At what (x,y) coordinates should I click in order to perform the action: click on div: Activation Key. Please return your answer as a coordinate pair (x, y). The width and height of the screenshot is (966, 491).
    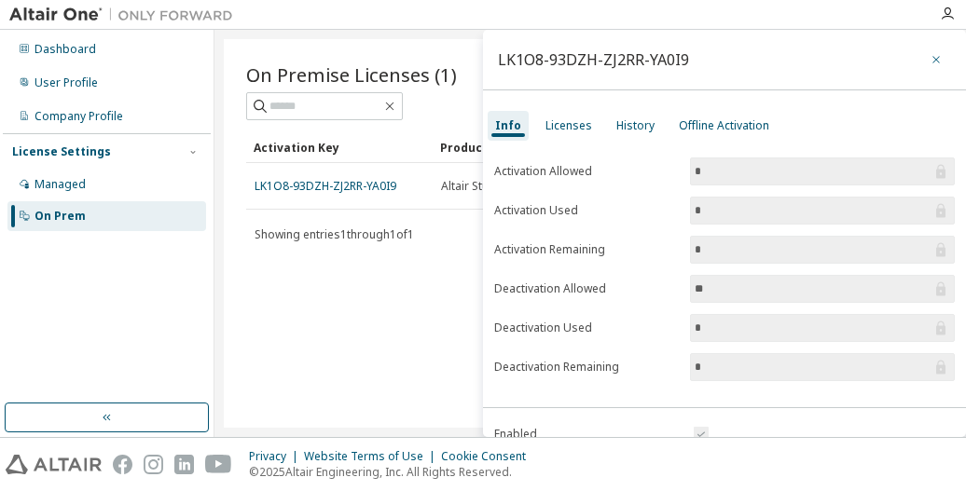
    Looking at the image, I should click on (339, 147).